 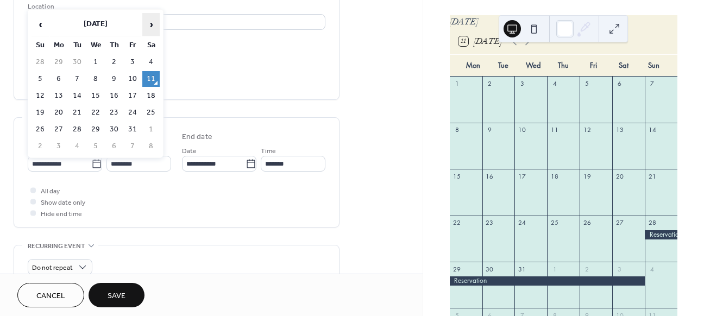 I want to click on div: End date, so click(x=197, y=137).